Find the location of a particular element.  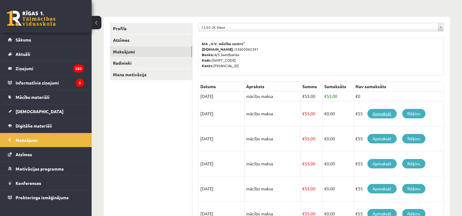

th: Datums is located at coordinates (222, 87).